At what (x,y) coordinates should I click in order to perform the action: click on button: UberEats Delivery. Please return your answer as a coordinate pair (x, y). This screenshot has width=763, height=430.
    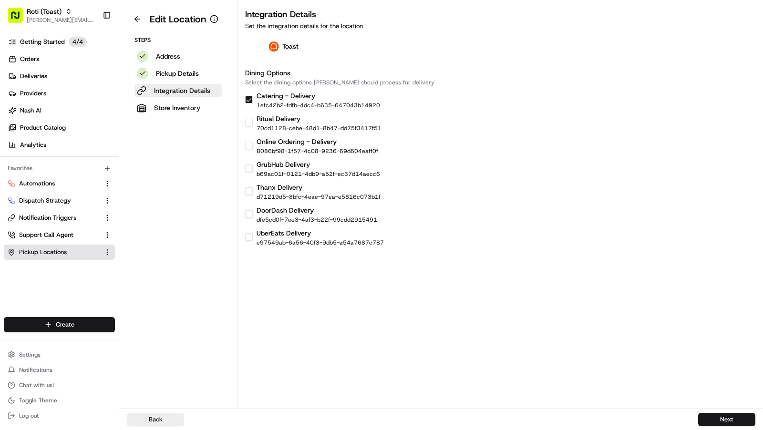
    Looking at the image, I should click on (249, 237).